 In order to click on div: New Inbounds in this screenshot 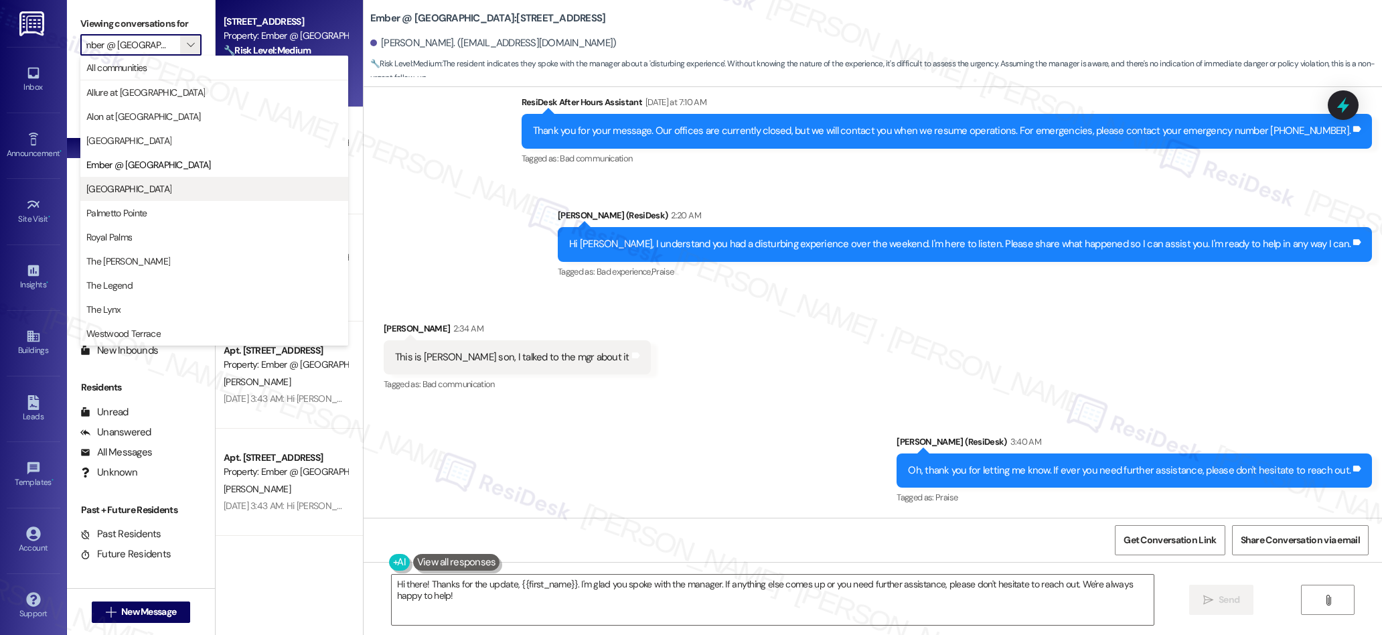, I will do `click(119, 350)`.